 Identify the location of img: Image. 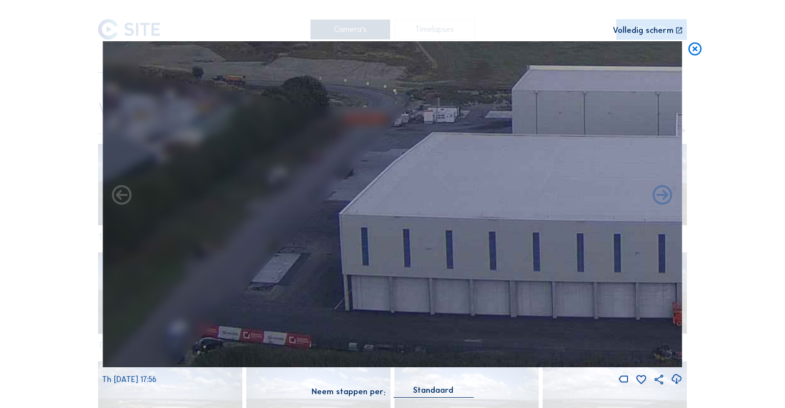
(393, 204).